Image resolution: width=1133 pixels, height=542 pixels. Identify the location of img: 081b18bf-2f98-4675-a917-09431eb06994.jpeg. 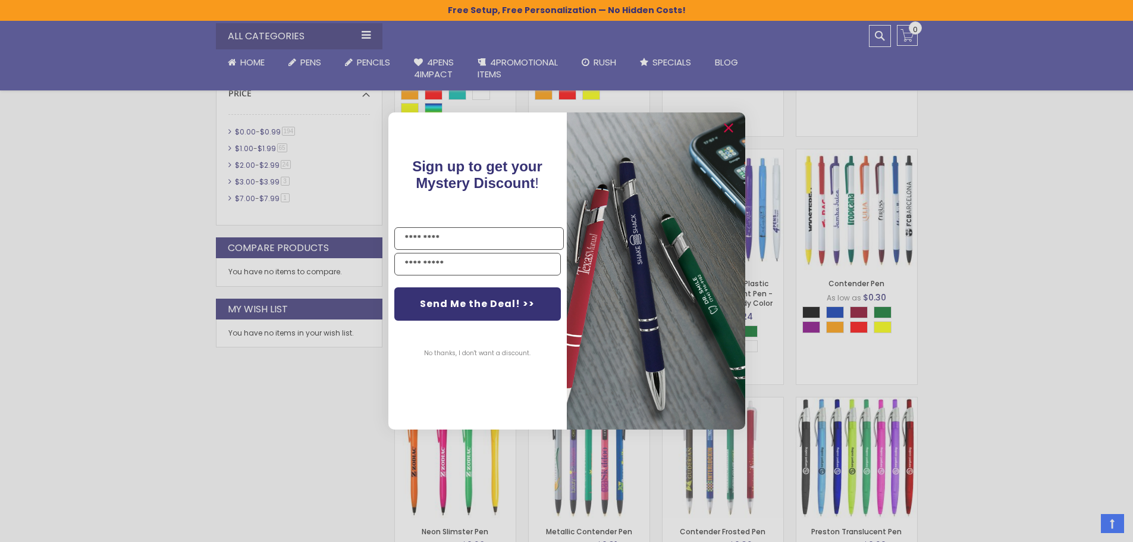
(656, 271).